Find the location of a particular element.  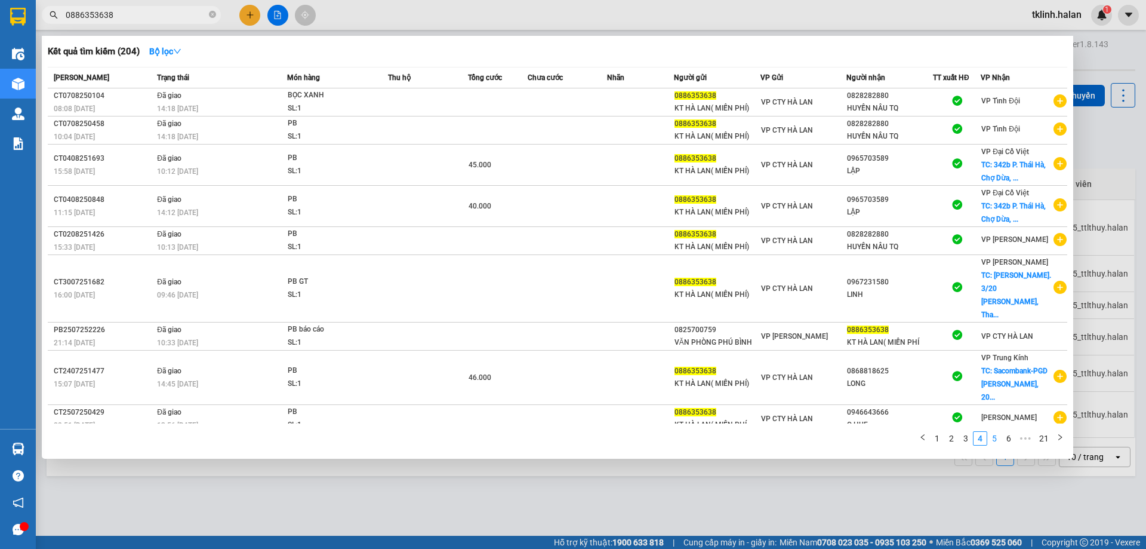

span: VP Gửi is located at coordinates (772, 78).